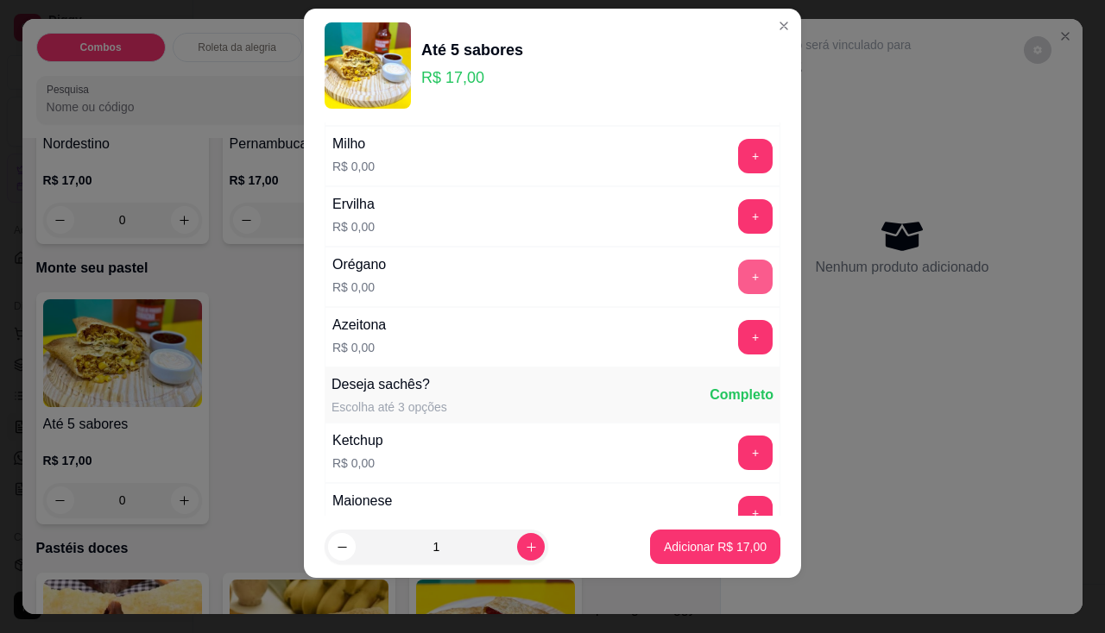  Describe the element at coordinates (342, 547) in the screenshot. I see `button: decrease-product-quantity` at that location.